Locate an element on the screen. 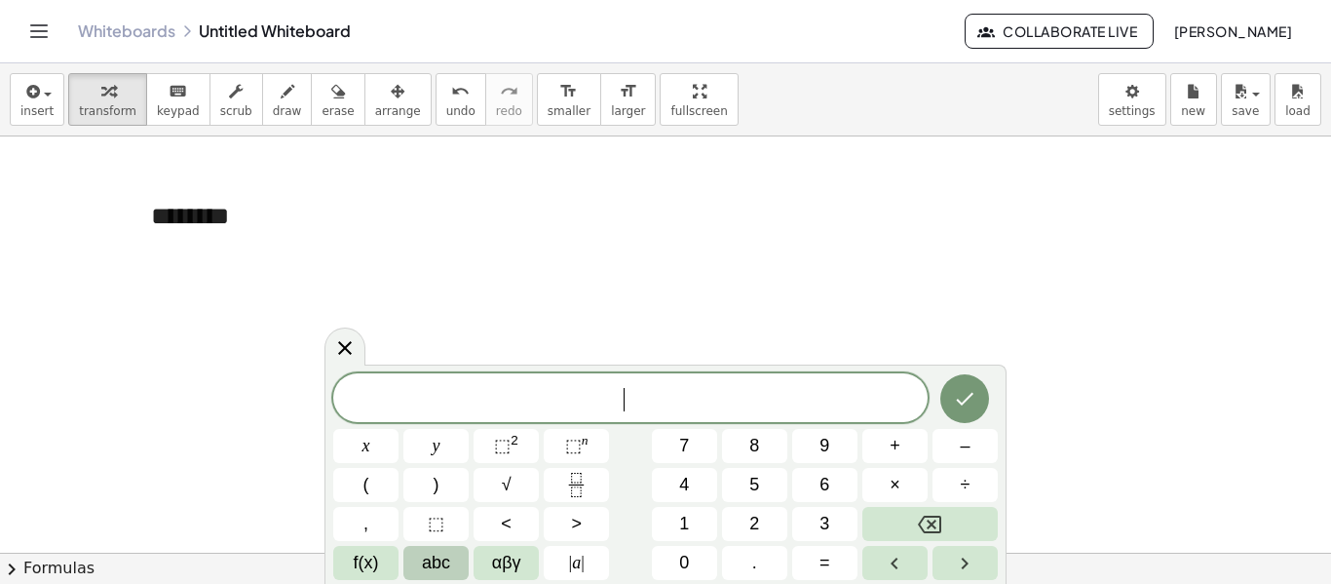 This screenshot has height=584, width=1331. span: insert is located at coordinates (37, 111).